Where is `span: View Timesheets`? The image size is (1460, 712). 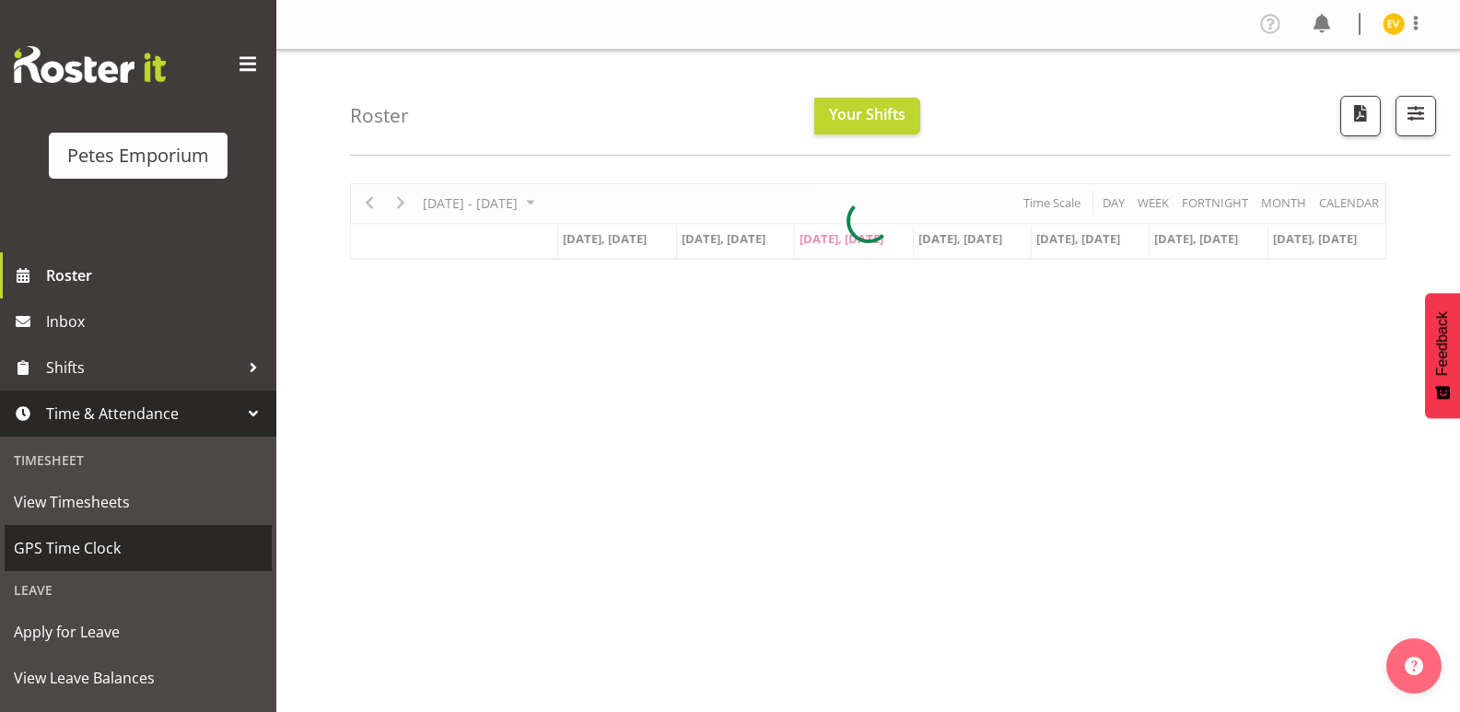
span: View Timesheets is located at coordinates (138, 502).